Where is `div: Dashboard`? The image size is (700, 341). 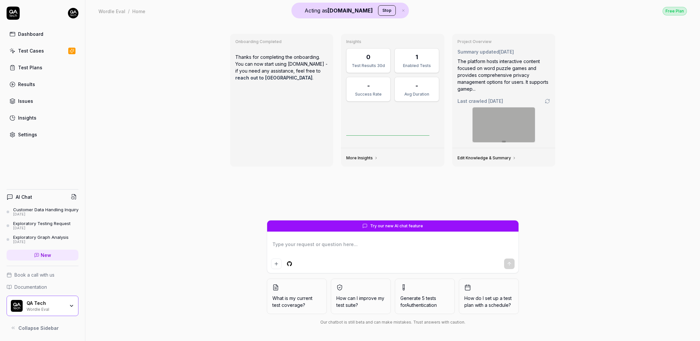
div: Dashboard is located at coordinates (31, 34).